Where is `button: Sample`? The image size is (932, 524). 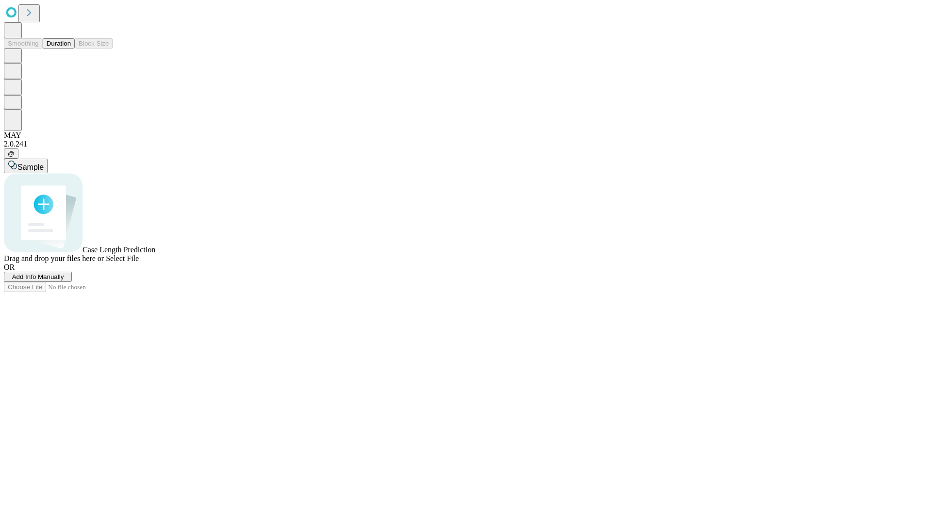
button: Sample is located at coordinates (26, 166).